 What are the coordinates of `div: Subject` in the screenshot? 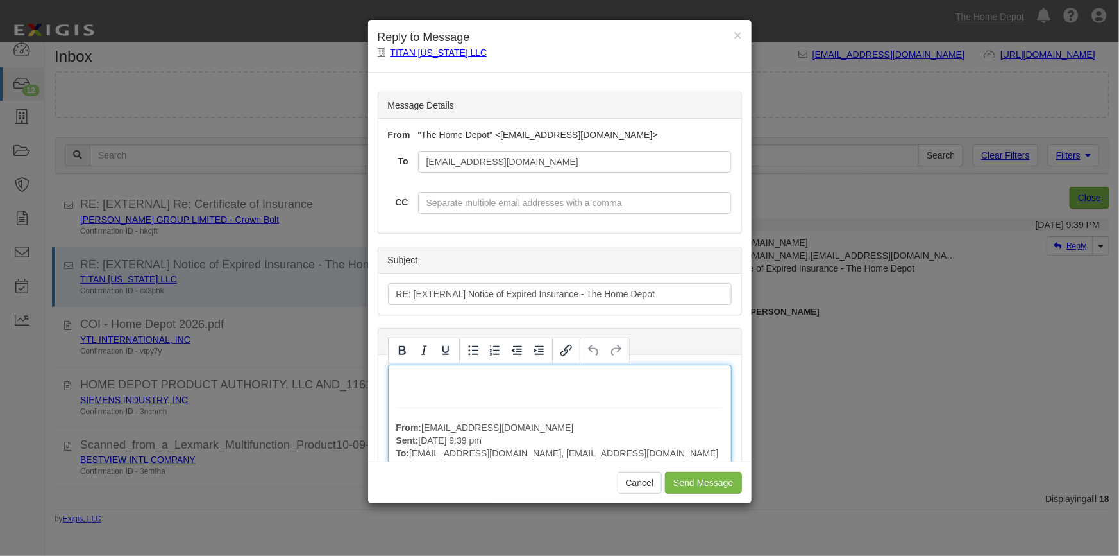 It's located at (560, 260).